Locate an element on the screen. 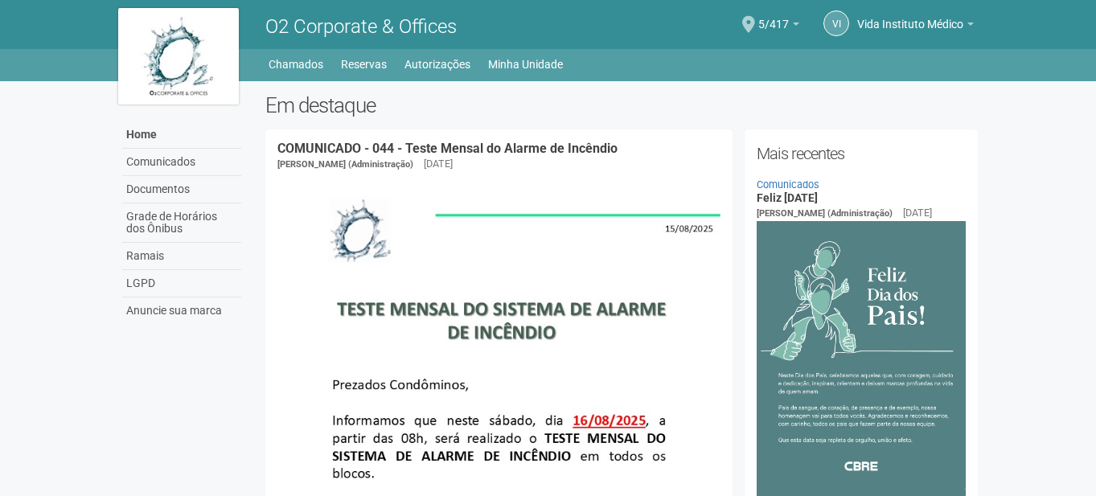 The height and width of the screenshot is (496, 1096). a: LGPD is located at coordinates (182, 284).